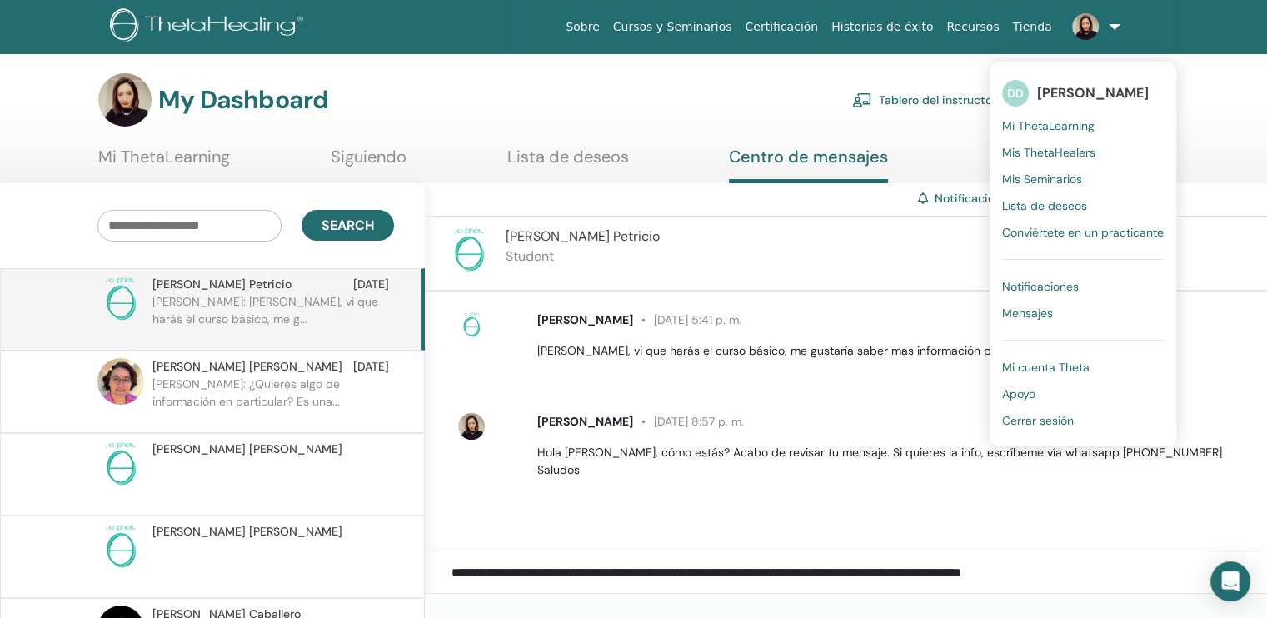 The width and height of the screenshot is (1267, 618). Describe the element at coordinates (582, 257) in the screenshot. I see `p: Student` at that location.